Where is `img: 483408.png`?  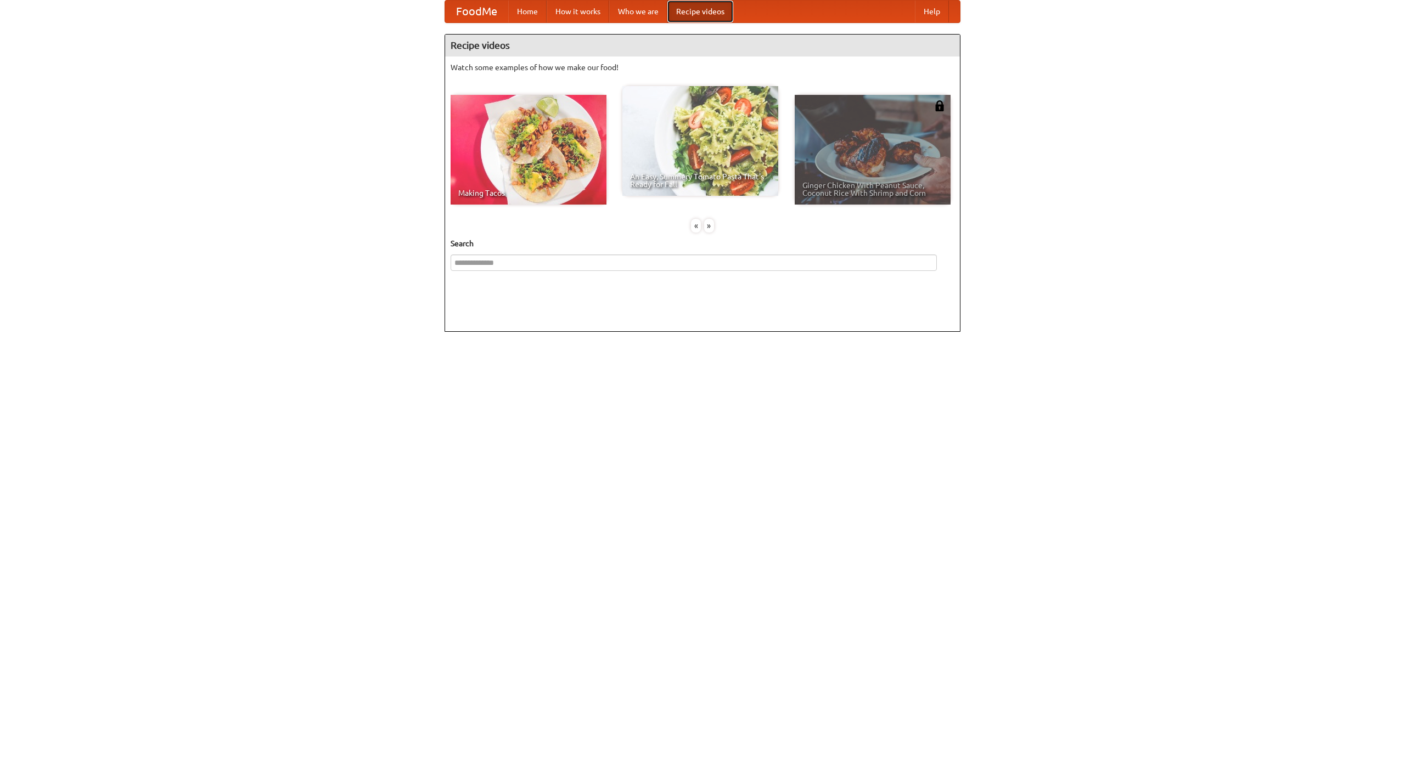
img: 483408.png is located at coordinates (939, 106).